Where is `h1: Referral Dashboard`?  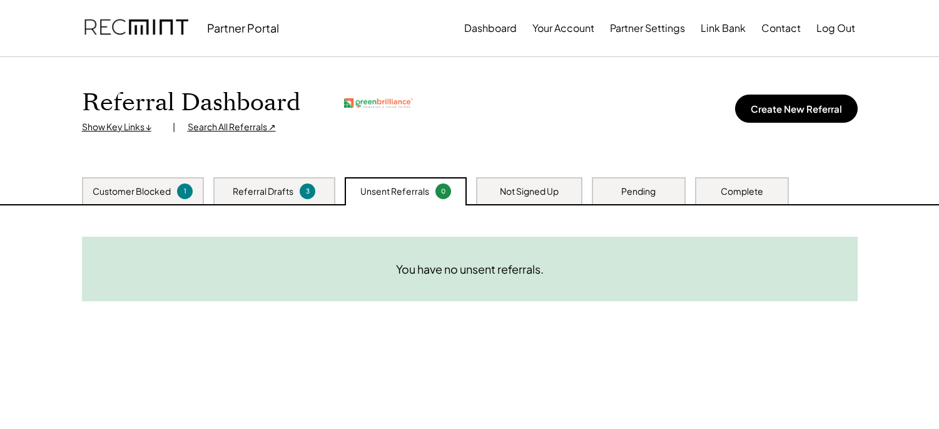
h1: Referral Dashboard is located at coordinates (191, 103).